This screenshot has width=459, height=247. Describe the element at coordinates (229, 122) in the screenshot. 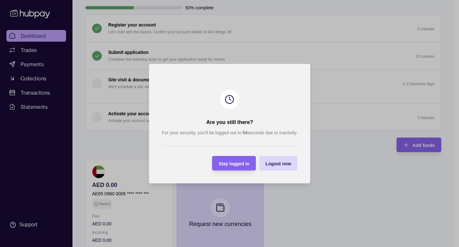

I see `h2: Are you still there?` at that location.